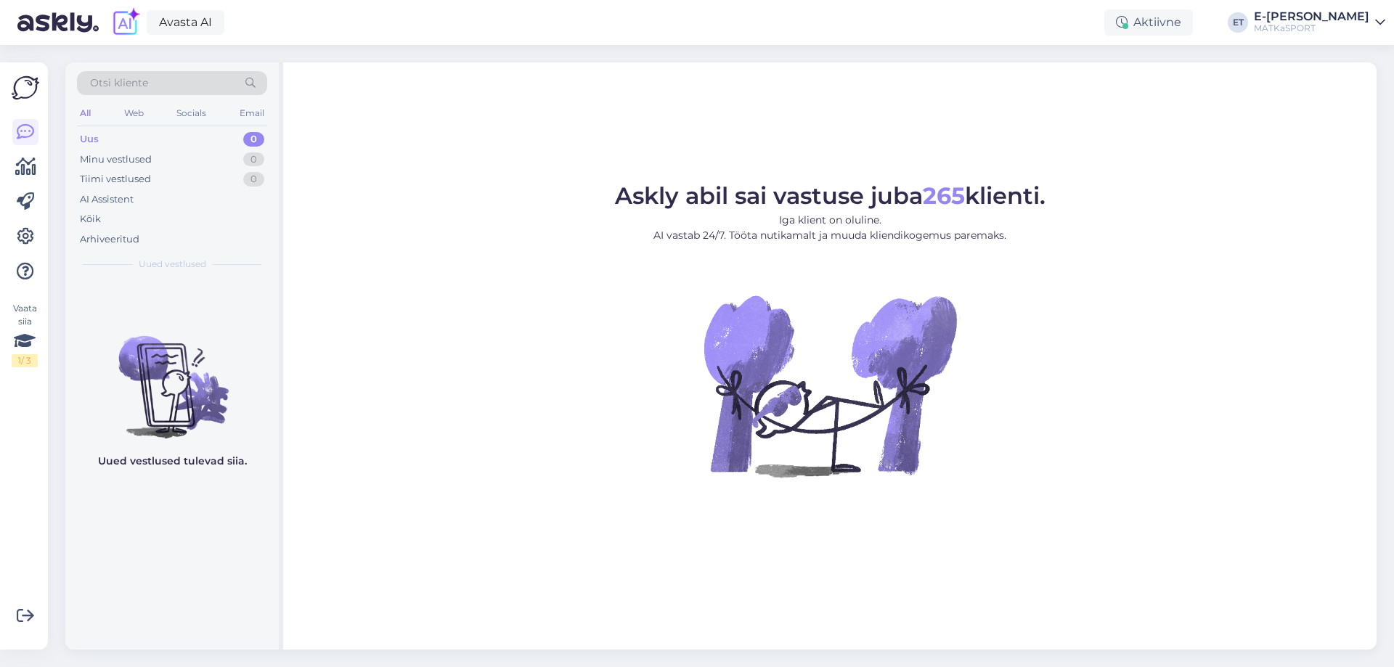  I want to click on p: Iga klient on oluline. AI vastab 24/7. Tööta nutikamalt ja muuda kliendikogemus paremaks., so click(830, 228).